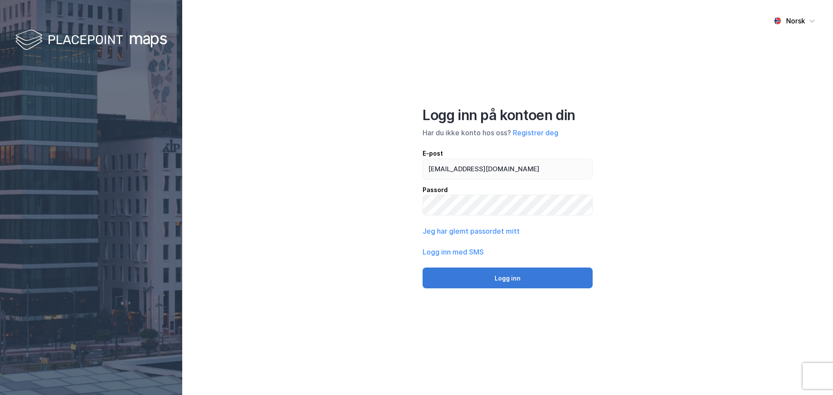 Image resolution: width=833 pixels, height=395 pixels. What do you see at coordinates (508, 190) in the screenshot?
I see `div: Passord` at bounding box center [508, 190].